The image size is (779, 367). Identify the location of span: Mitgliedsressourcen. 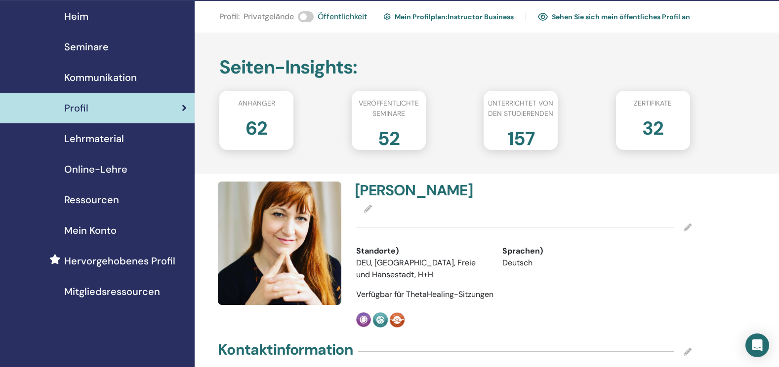
(112, 292).